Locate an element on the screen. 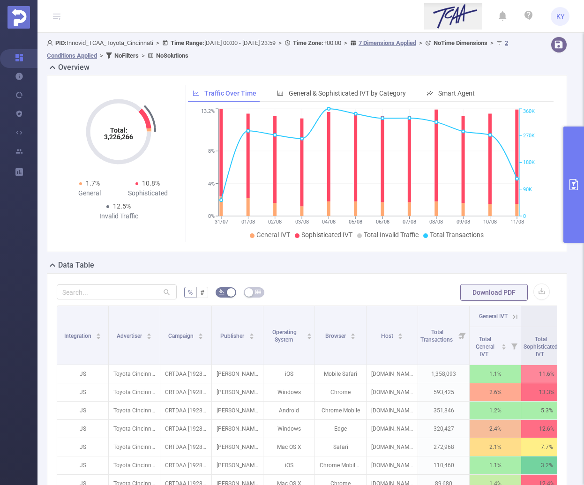 The height and width of the screenshot is (485, 584). input: Search... is located at coordinates (117, 292).